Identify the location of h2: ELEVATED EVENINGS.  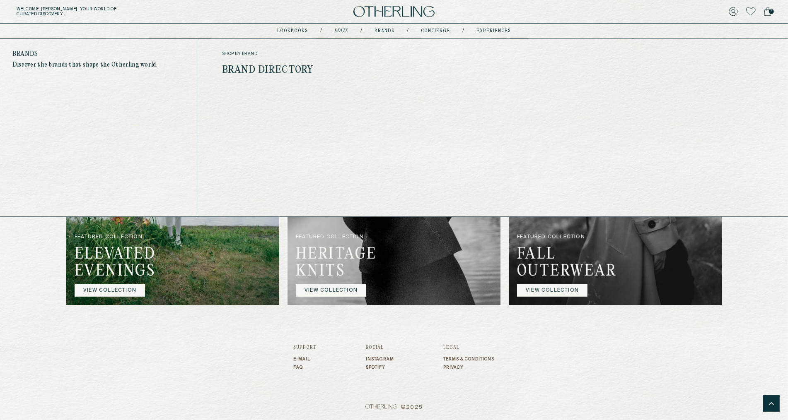
(119, 266).